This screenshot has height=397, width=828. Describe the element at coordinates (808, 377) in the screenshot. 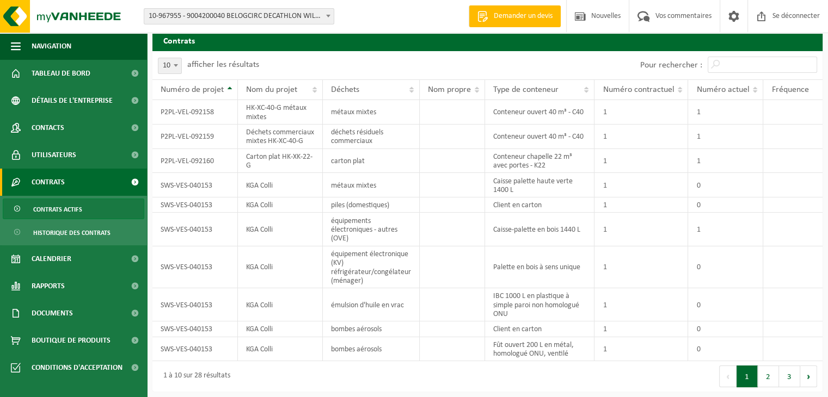

I see `button: Next` at that location.